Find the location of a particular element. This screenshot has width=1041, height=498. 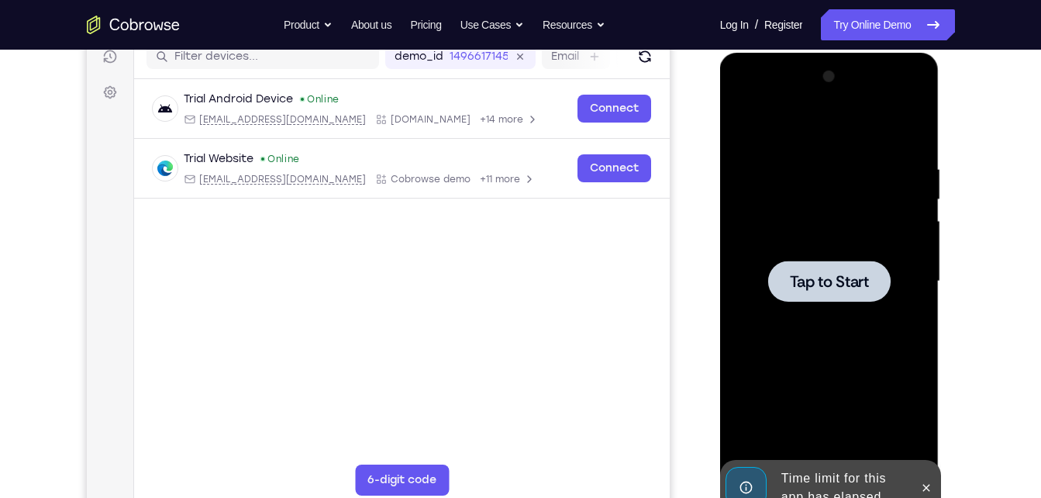

div: Trial Website is located at coordinates (132, 161).